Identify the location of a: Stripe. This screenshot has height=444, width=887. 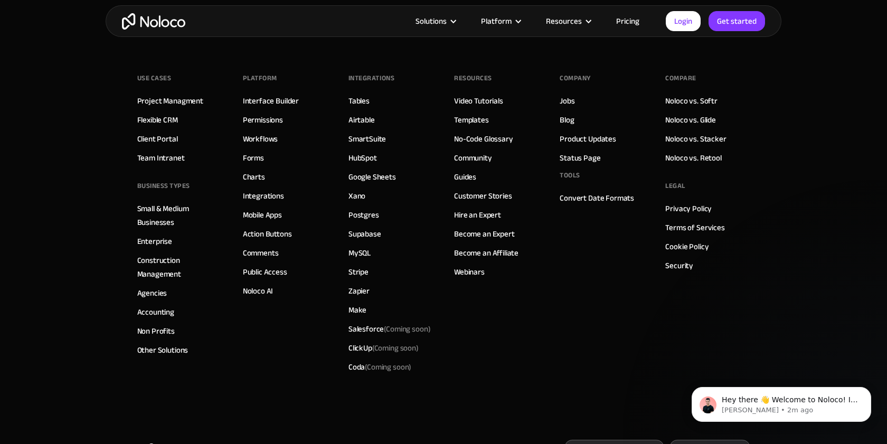
(359, 272).